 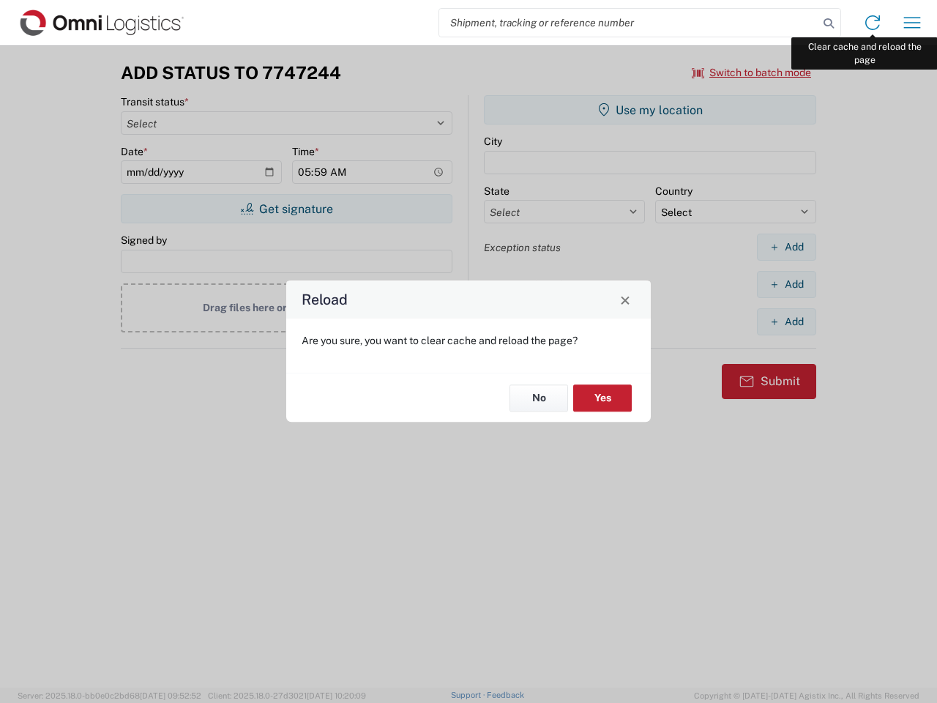 I want to click on button: Close, so click(x=625, y=299).